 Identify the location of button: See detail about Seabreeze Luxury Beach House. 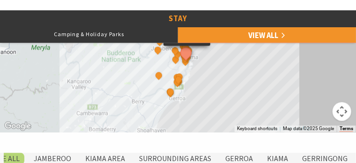
(186, 53).